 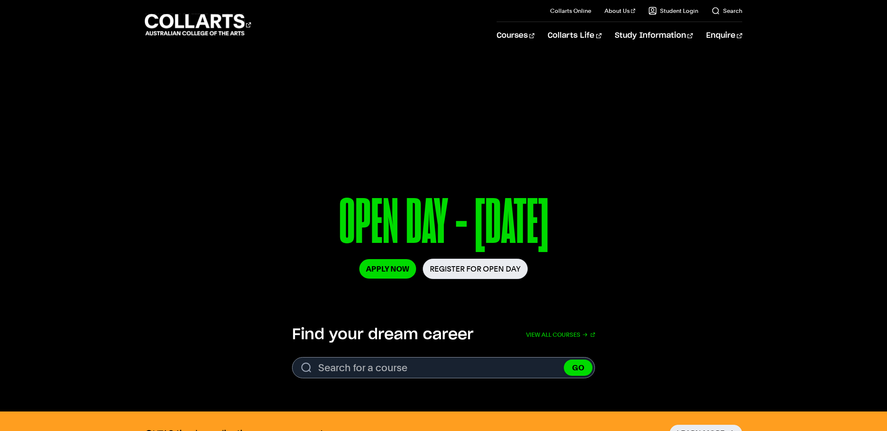 I want to click on input: Search for a course, so click(x=443, y=367).